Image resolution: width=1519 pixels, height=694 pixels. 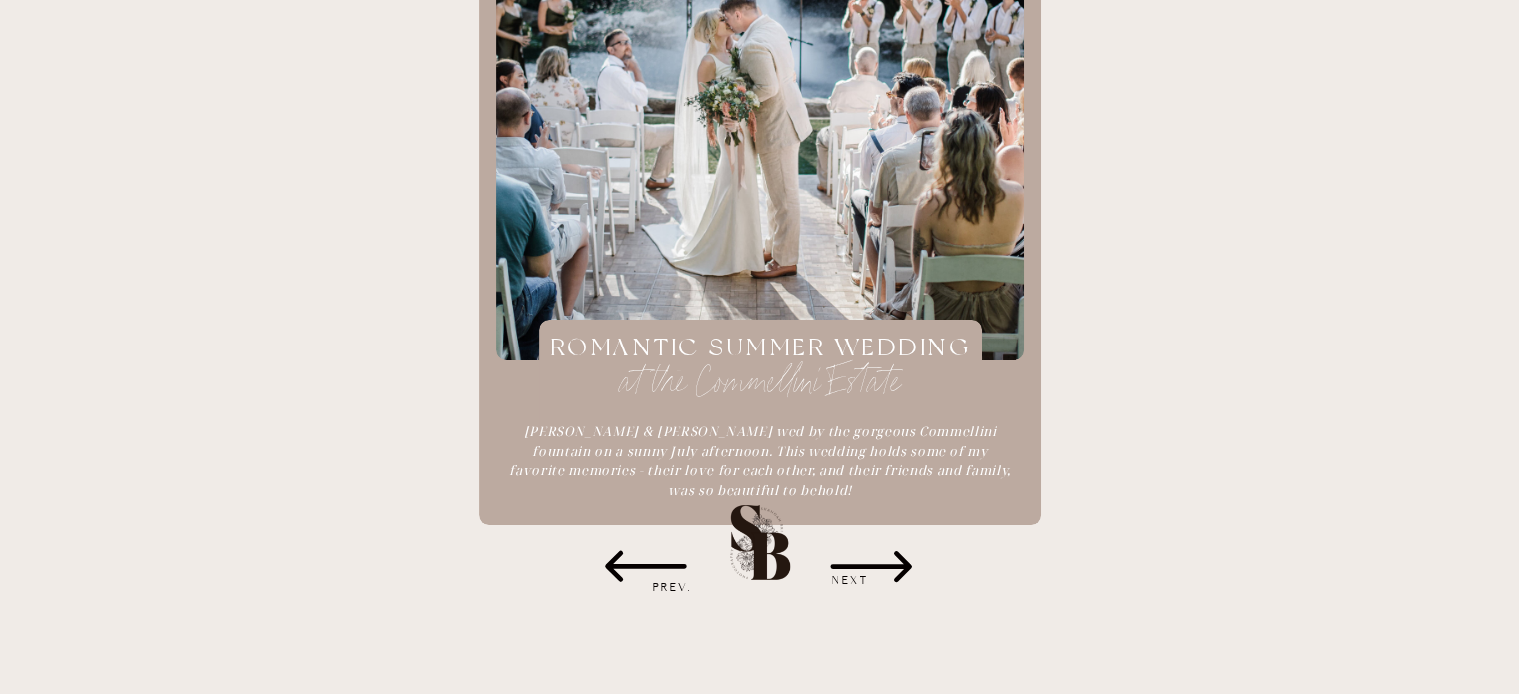 I want to click on a: romantic summer wedding, so click(x=760, y=350).